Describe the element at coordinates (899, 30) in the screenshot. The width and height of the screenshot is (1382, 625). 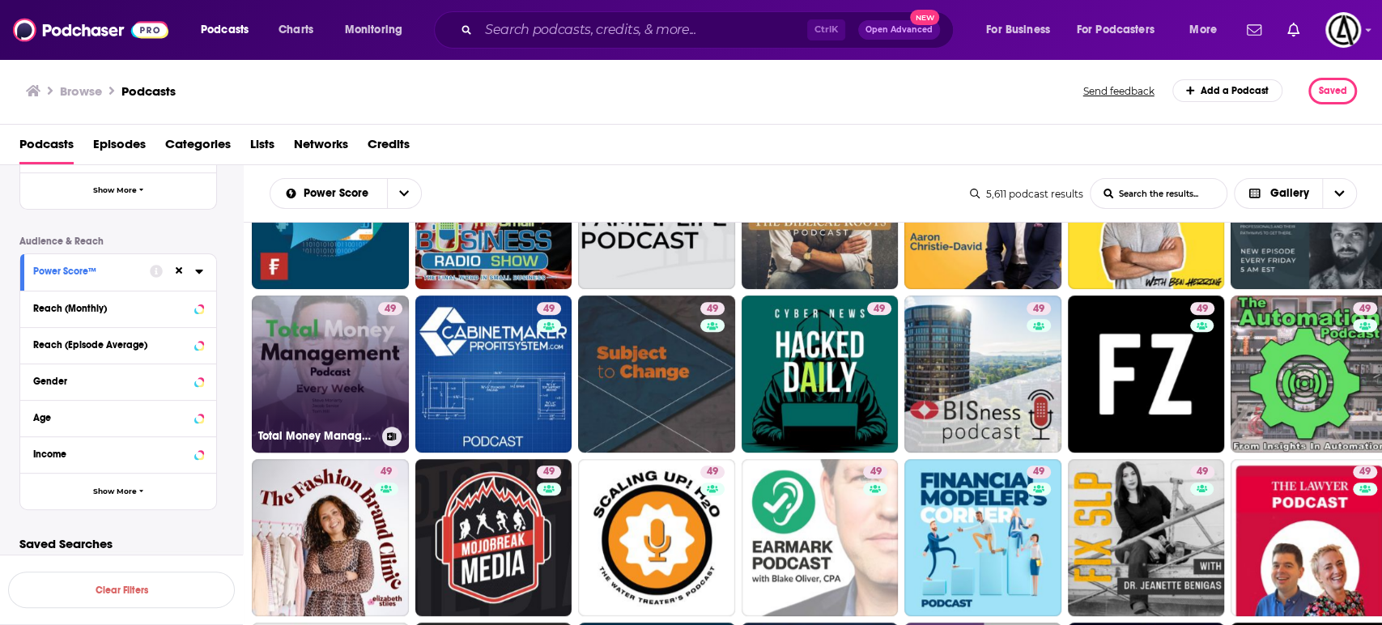
I see `button: Open AdvancedNew` at that location.